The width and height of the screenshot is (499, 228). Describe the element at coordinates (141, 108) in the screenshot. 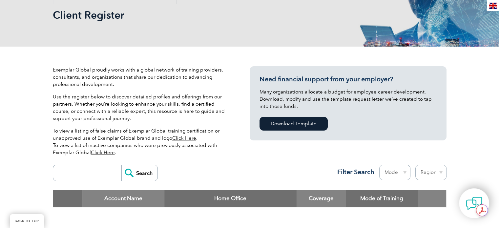

I see `p: Use the register below to discover detailed profiles and offerings from our partners. Whether you...` at that location.